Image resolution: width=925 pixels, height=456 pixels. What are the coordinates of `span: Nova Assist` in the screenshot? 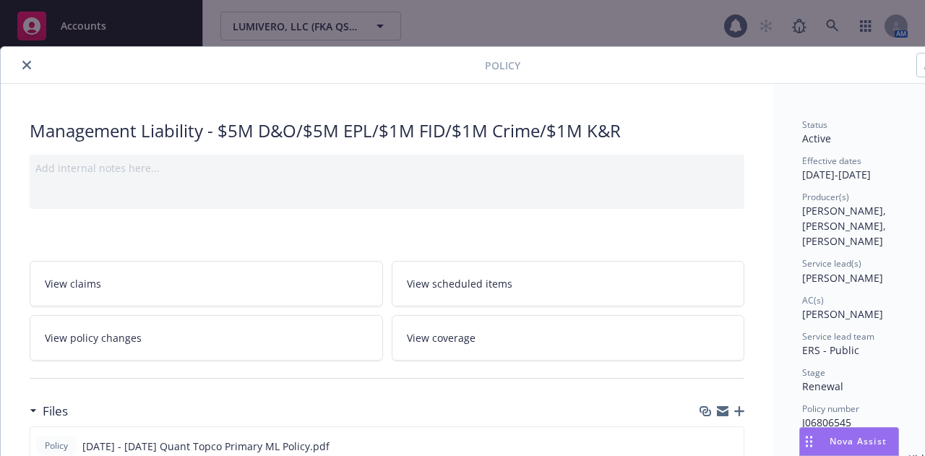 It's located at (858, 441).